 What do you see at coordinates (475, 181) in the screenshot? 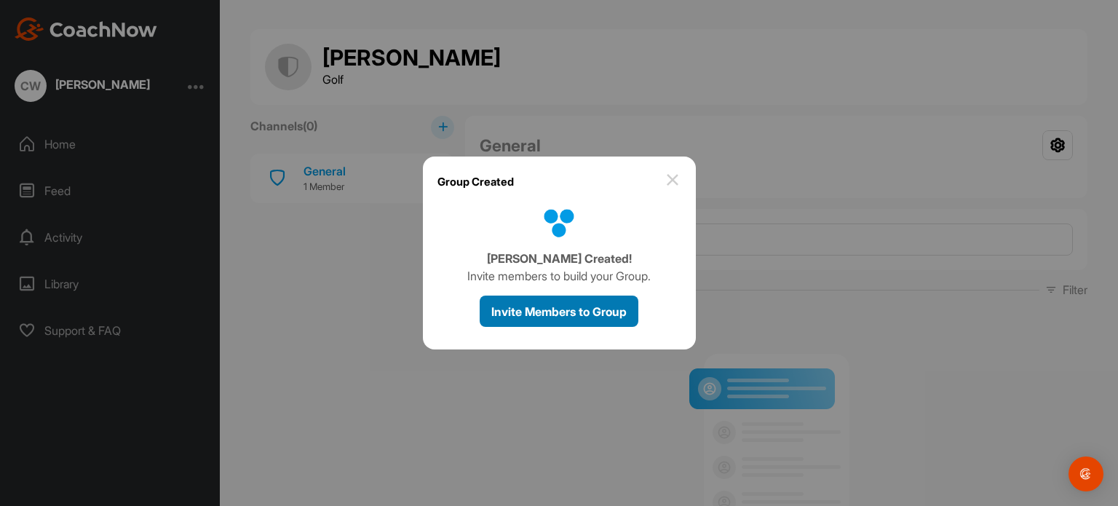
I see `h1: Group Created` at bounding box center [475, 181].